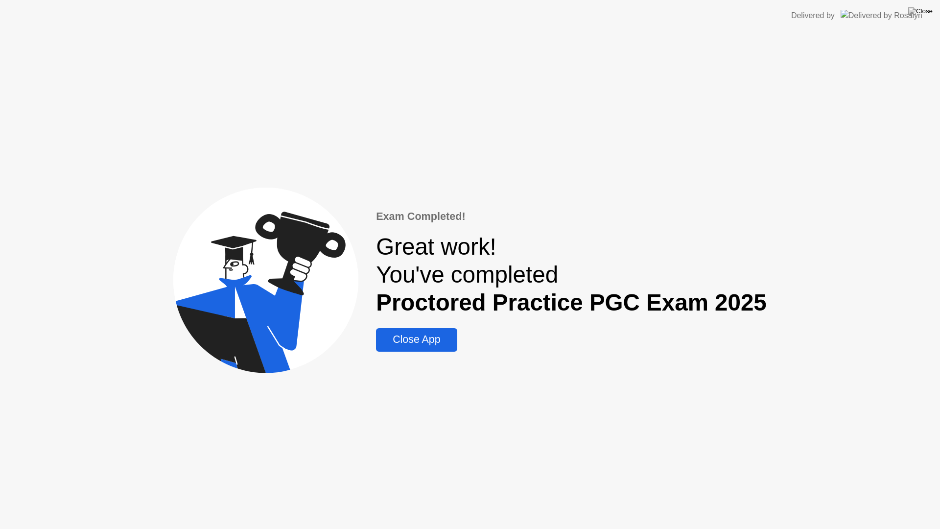  I want to click on b: Proctored Practice PGC Exam 2025, so click(571, 302).